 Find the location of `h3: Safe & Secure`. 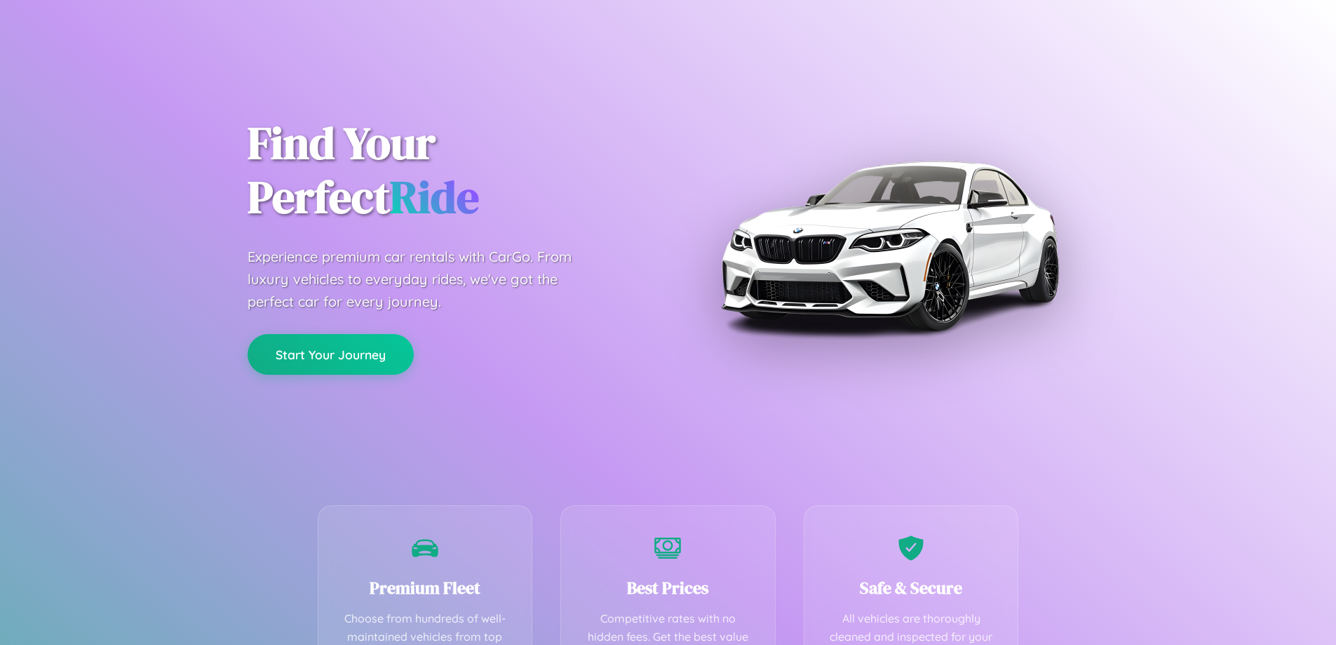

h3: Safe & Secure is located at coordinates (911, 587).